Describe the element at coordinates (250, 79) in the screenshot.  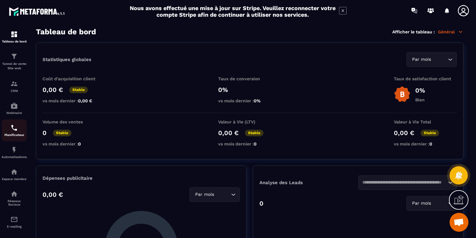
I see `p: Taux de conversion` at that location.